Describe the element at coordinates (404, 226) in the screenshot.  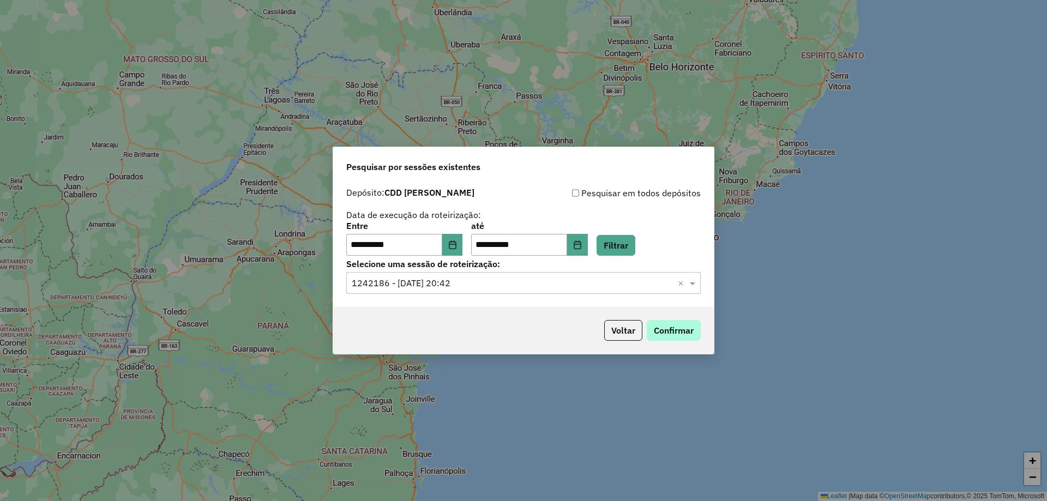
I see `label: Entre` at that location.